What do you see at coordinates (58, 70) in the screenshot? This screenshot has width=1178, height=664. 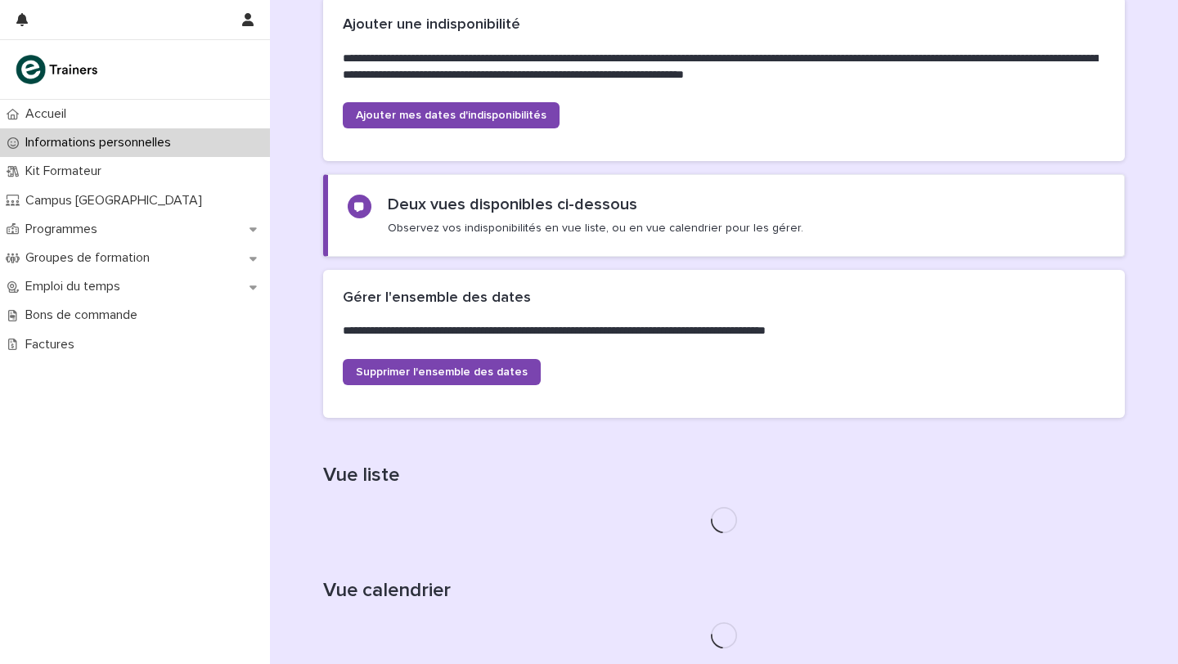 I see `img: K0CqGN7SDeD6s4JG8KQk` at bounding box center [58, 70].